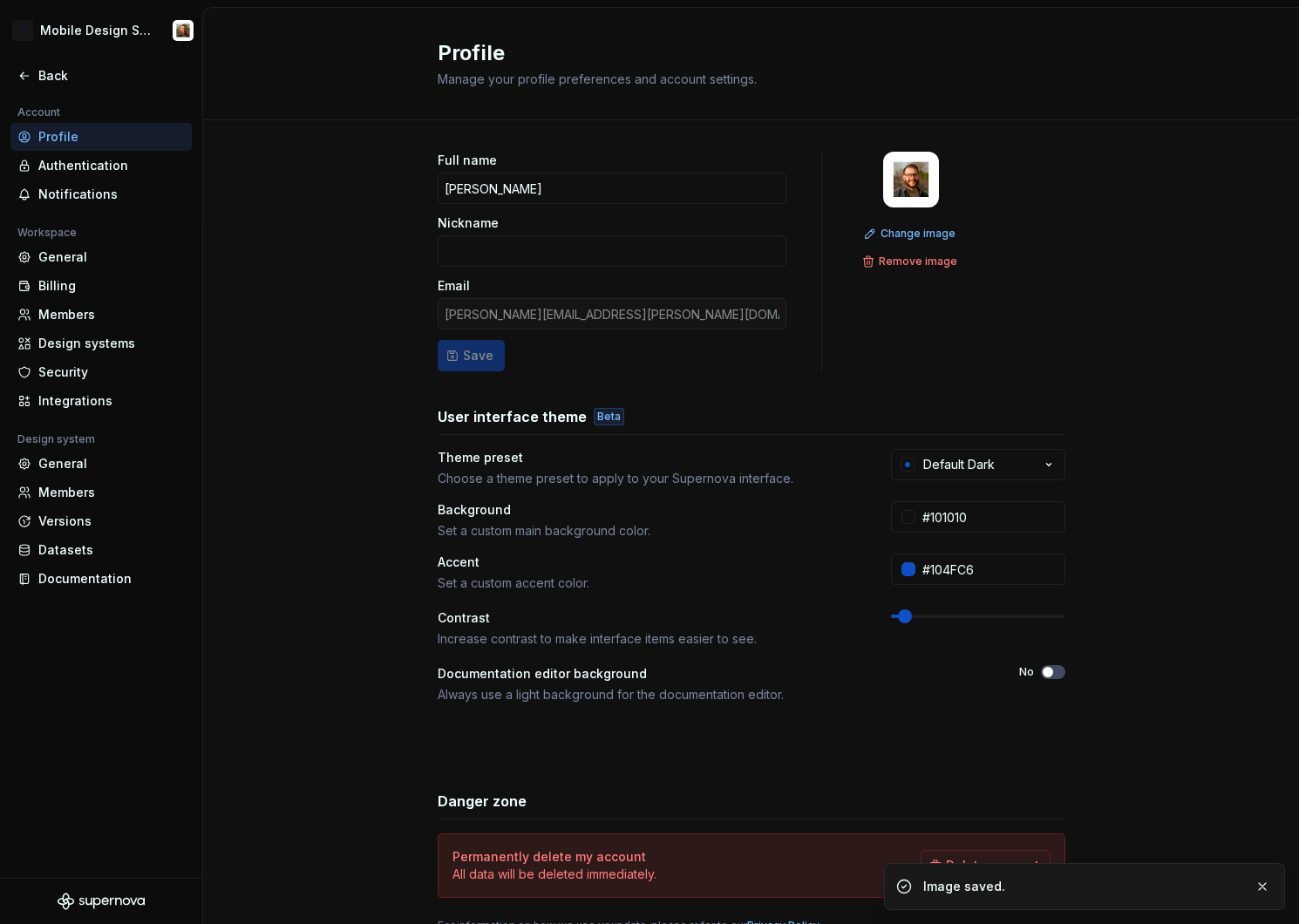 The width and height of the screenshot is (1299, 924). I want to click on h3: User interface theme, so click(512, 417).